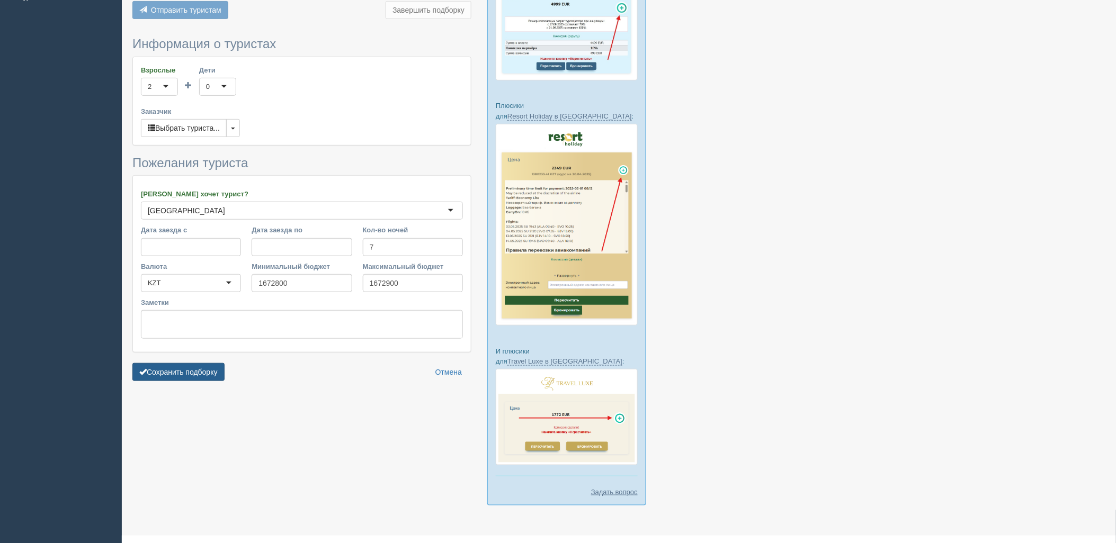 This screenshot has height=543, width=1116. Describe the element at coordinates (412, 266) in the screenshot. I see `label: Максимальный бюджет` at that location.